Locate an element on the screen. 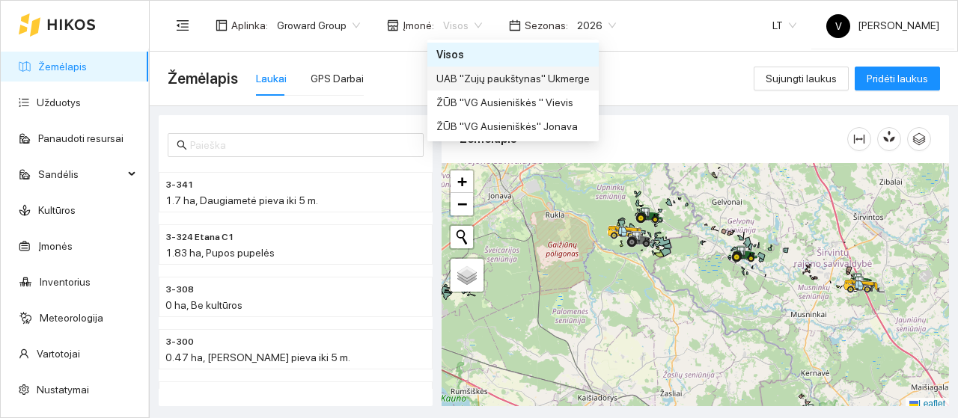  div: ŽŪB "VG Ausieniškės " Vievis is located at coordinates (513, 103).